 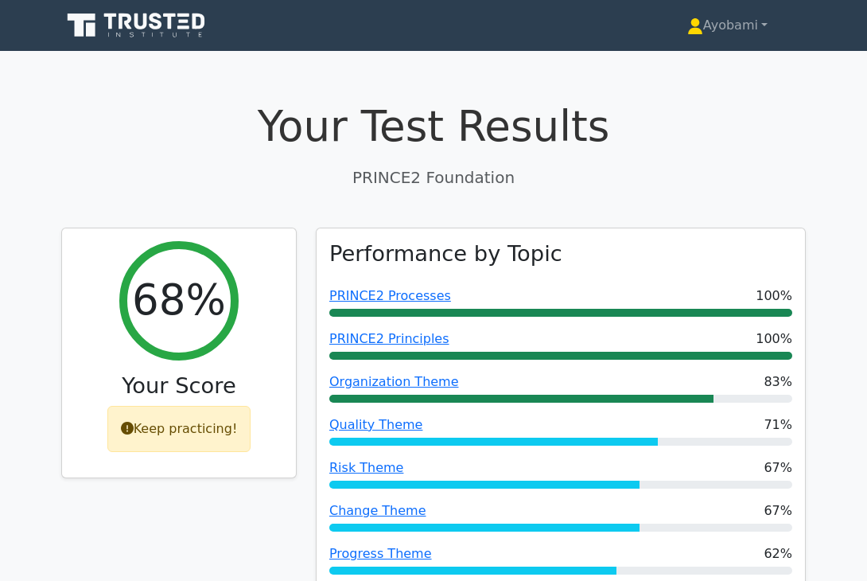 What do you see at coordinates (366, 467) in the screenshot?
I see `a: Risk Theme` at bounding box center [366, 467].